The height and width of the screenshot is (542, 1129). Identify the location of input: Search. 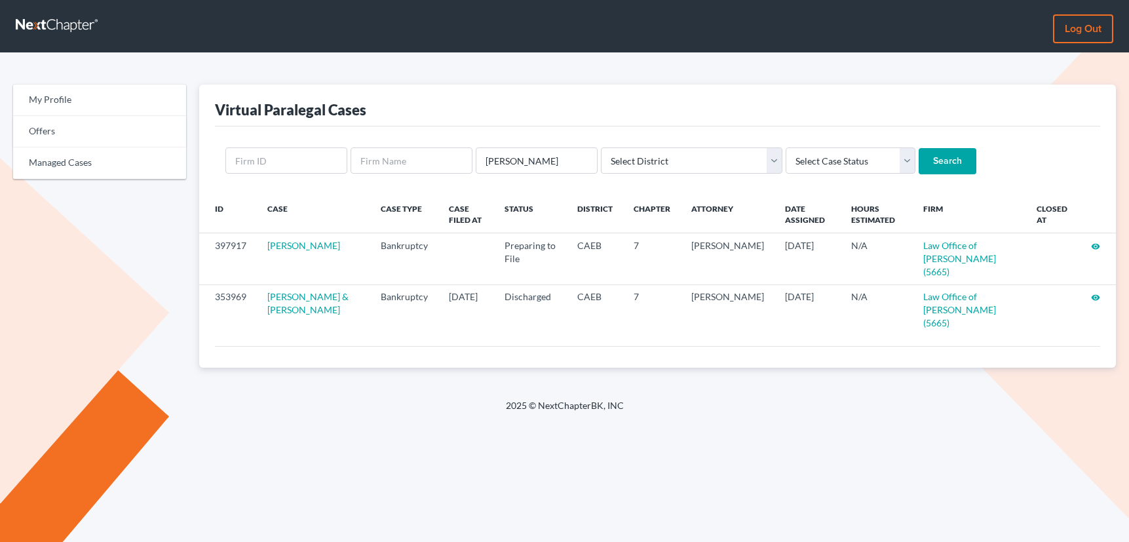
(948, 161).